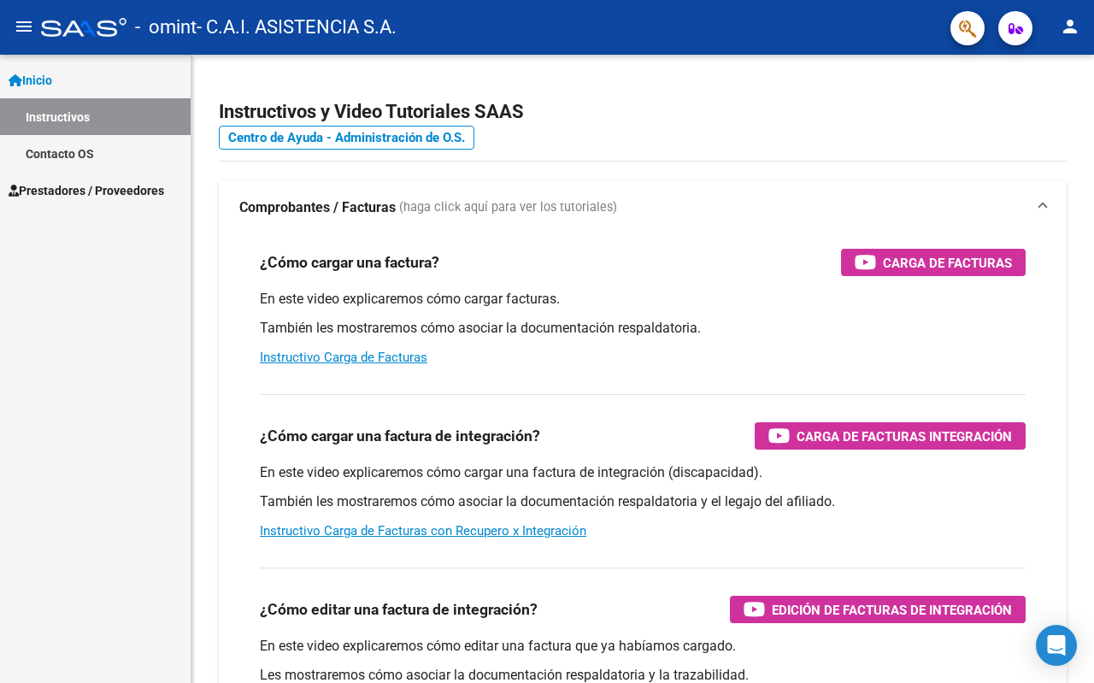  What do you see at coordinates (643, 112) in the screenshot?
I see `h2: Instructivos y Video Tutoriales SAAS` at bounding box center [643, 112].